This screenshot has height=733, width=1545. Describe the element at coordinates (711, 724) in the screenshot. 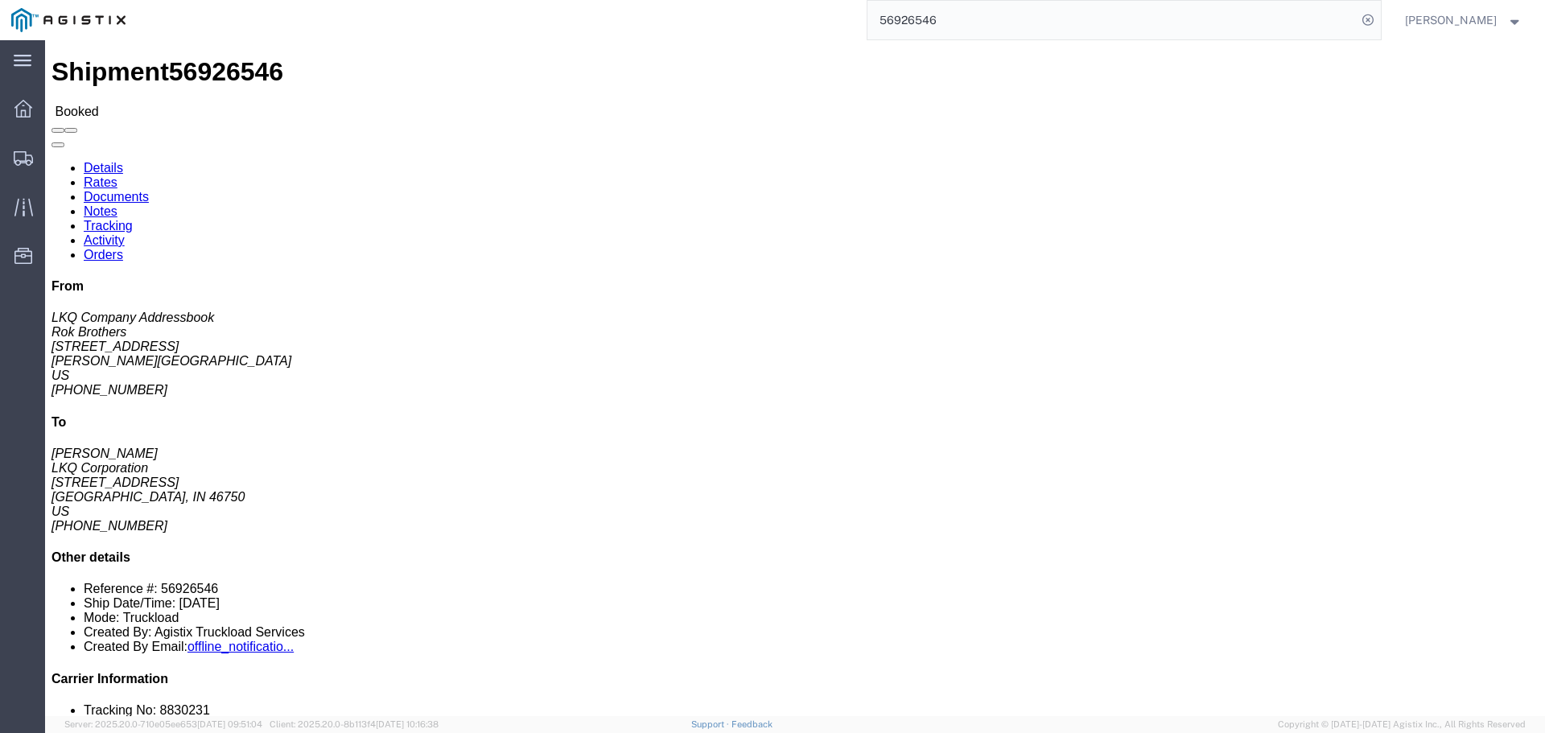

I see `a: Support` at that location.